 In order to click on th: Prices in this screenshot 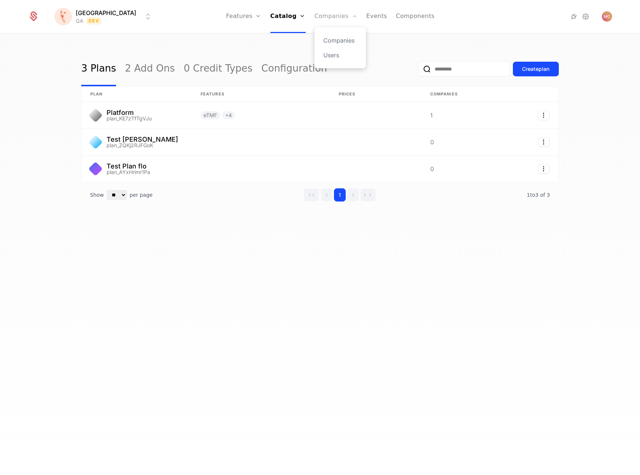, I will do `click(375, 94)`.